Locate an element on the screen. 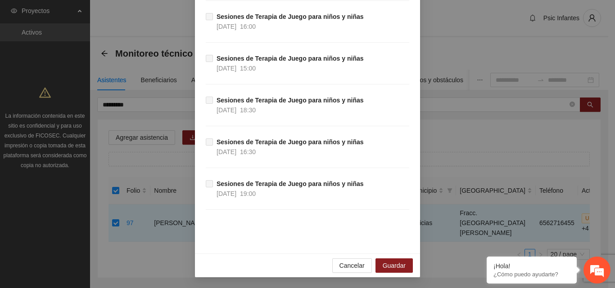  span: Guardar is located at coordinates (394, 266).